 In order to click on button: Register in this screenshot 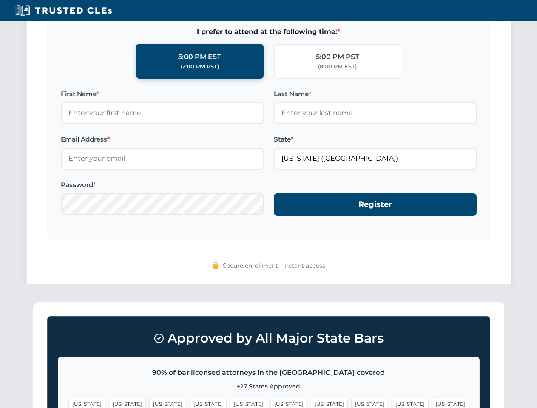, I will do `click(375, 204)`.